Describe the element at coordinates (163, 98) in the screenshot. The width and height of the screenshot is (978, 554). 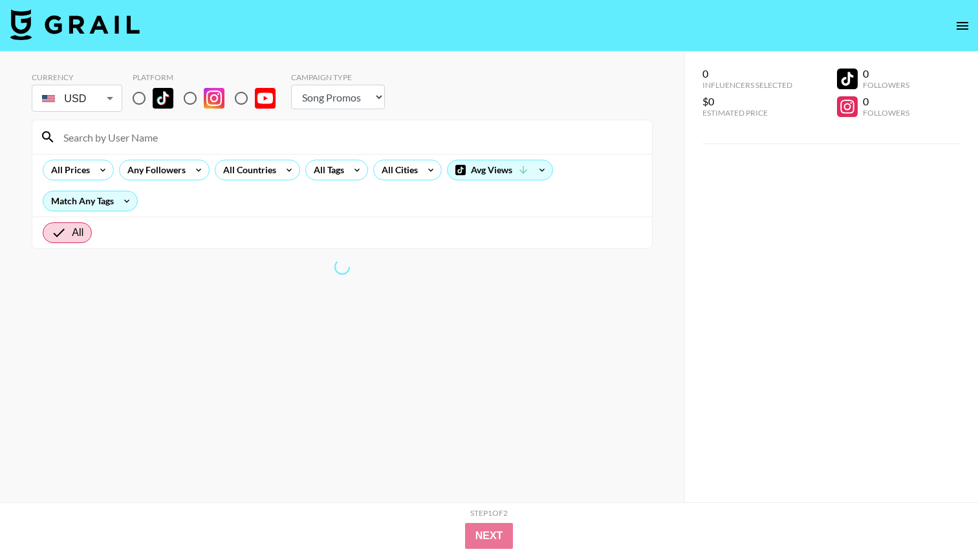
I see `img: TikTok` at that location.